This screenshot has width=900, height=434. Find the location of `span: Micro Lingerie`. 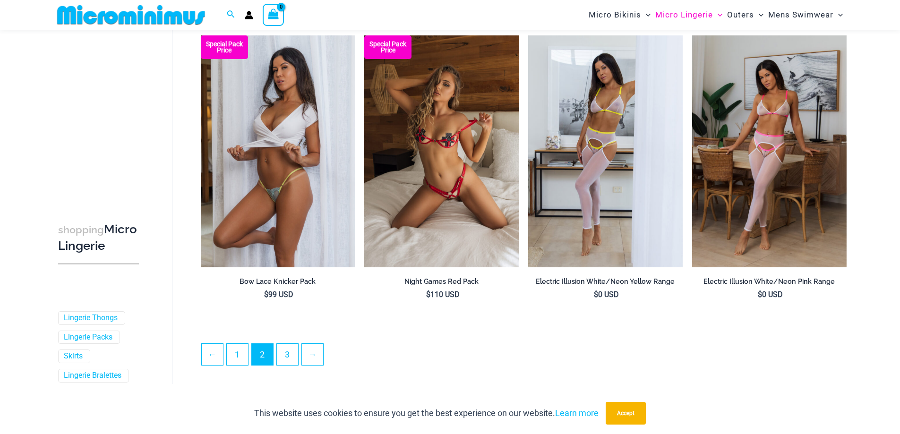

span: Micro Lingerie is located at coordinates (684, 15).